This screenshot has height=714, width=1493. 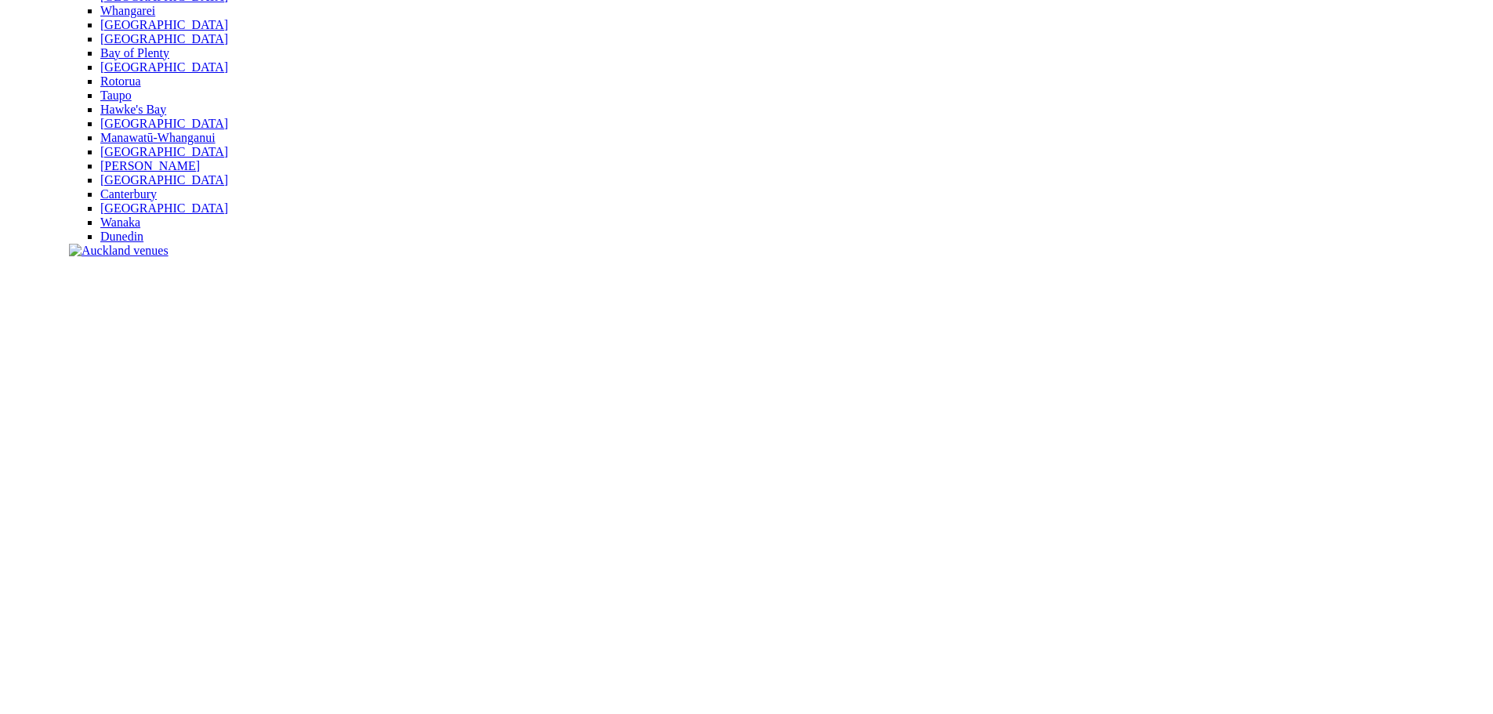 What do you see at coordinates (158, 137) in the screenshot?
I see `a: Manawatū-Whanganui` at bounding box center [158, 137].